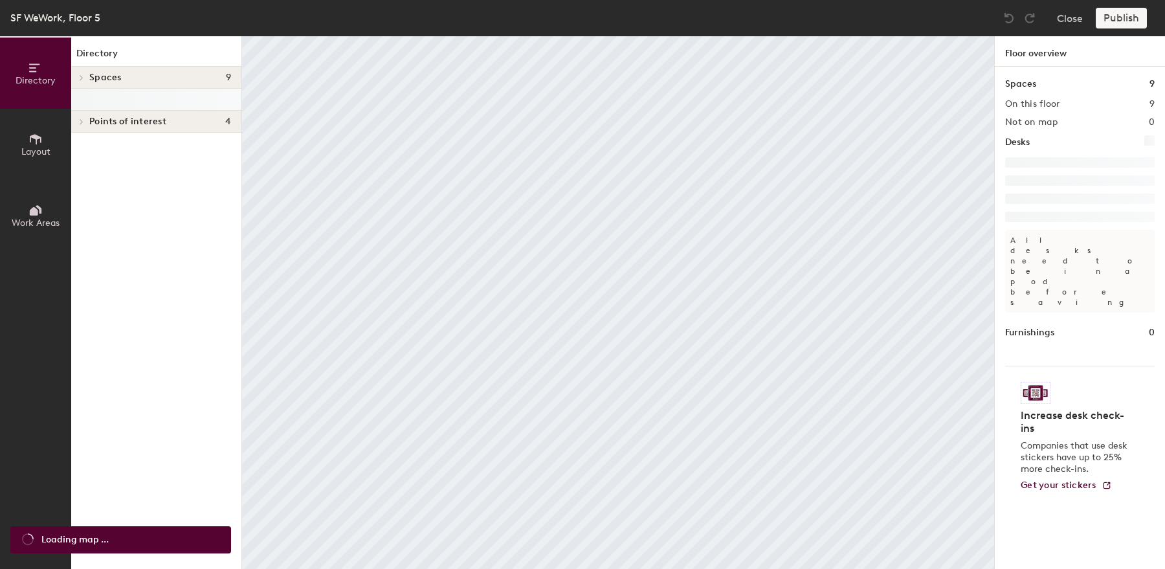 The image size is (1165, 569). I want to click on p: Companies that use desk stickers have up to 25% more check-ins., so click(1075, 458).